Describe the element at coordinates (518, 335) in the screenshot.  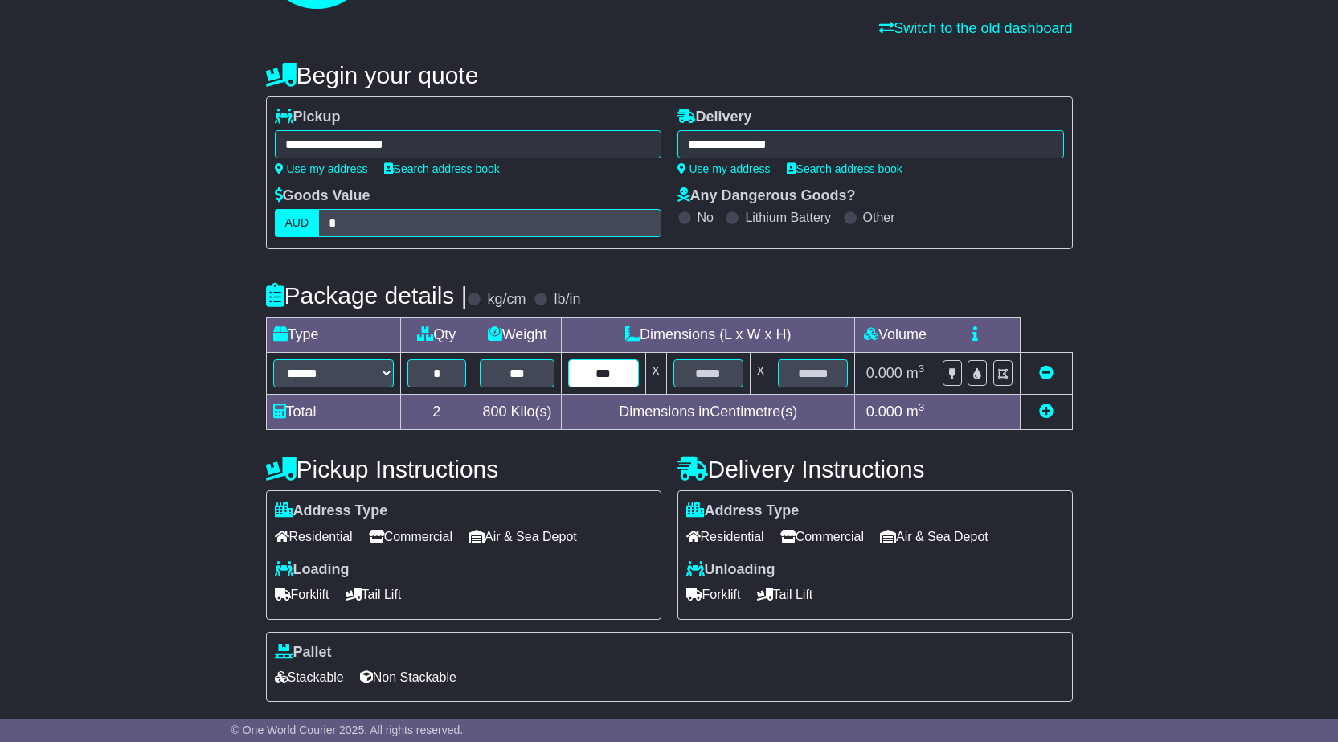
I see `td: Weight` at that location.